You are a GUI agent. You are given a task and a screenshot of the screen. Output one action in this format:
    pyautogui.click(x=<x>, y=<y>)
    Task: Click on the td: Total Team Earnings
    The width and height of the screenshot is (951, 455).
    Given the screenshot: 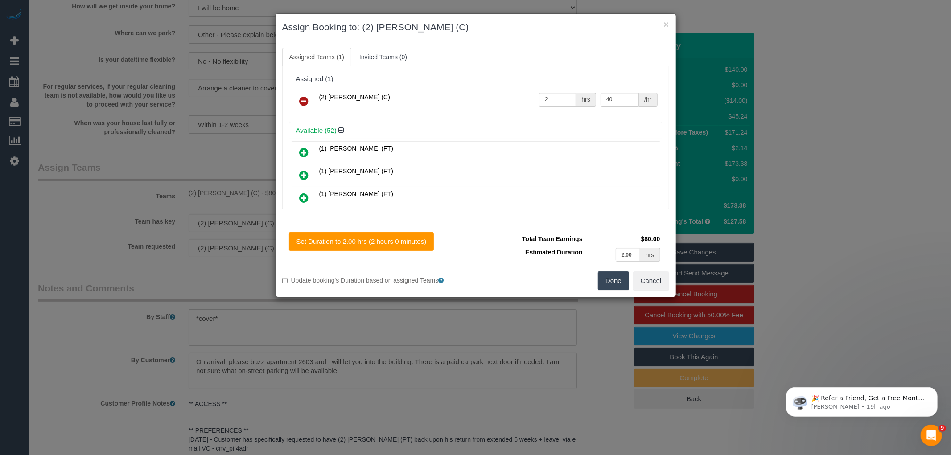 What is the action you would take?
    pyautogui.click(x=534, y=239)
    